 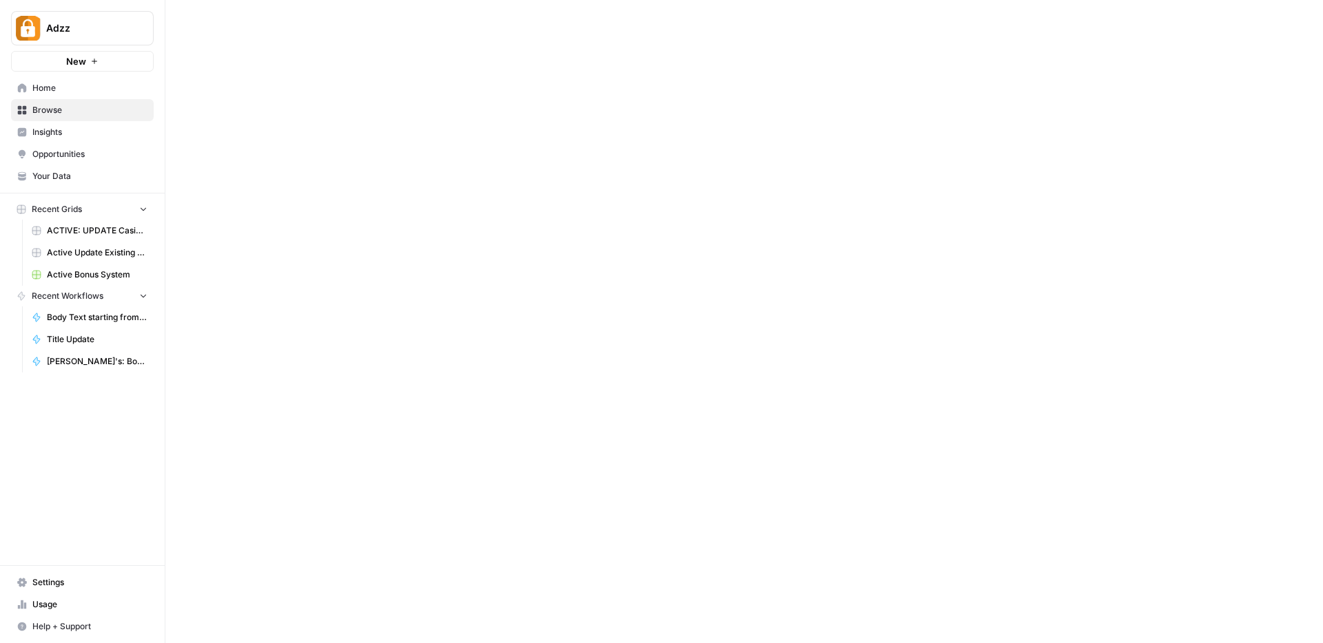 I want to click on a: Browse, so click(x=82, y=110).